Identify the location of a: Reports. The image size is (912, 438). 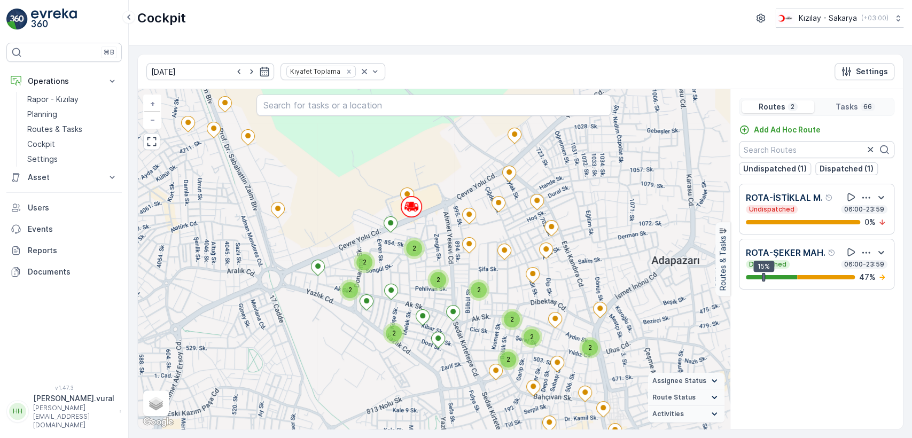
(64, 251).